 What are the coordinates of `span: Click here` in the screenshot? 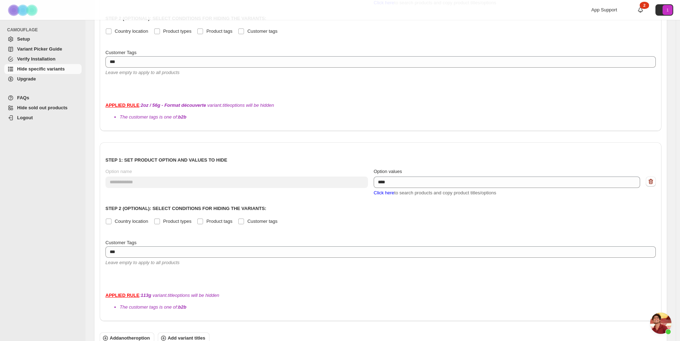 It's located at (384, 193).